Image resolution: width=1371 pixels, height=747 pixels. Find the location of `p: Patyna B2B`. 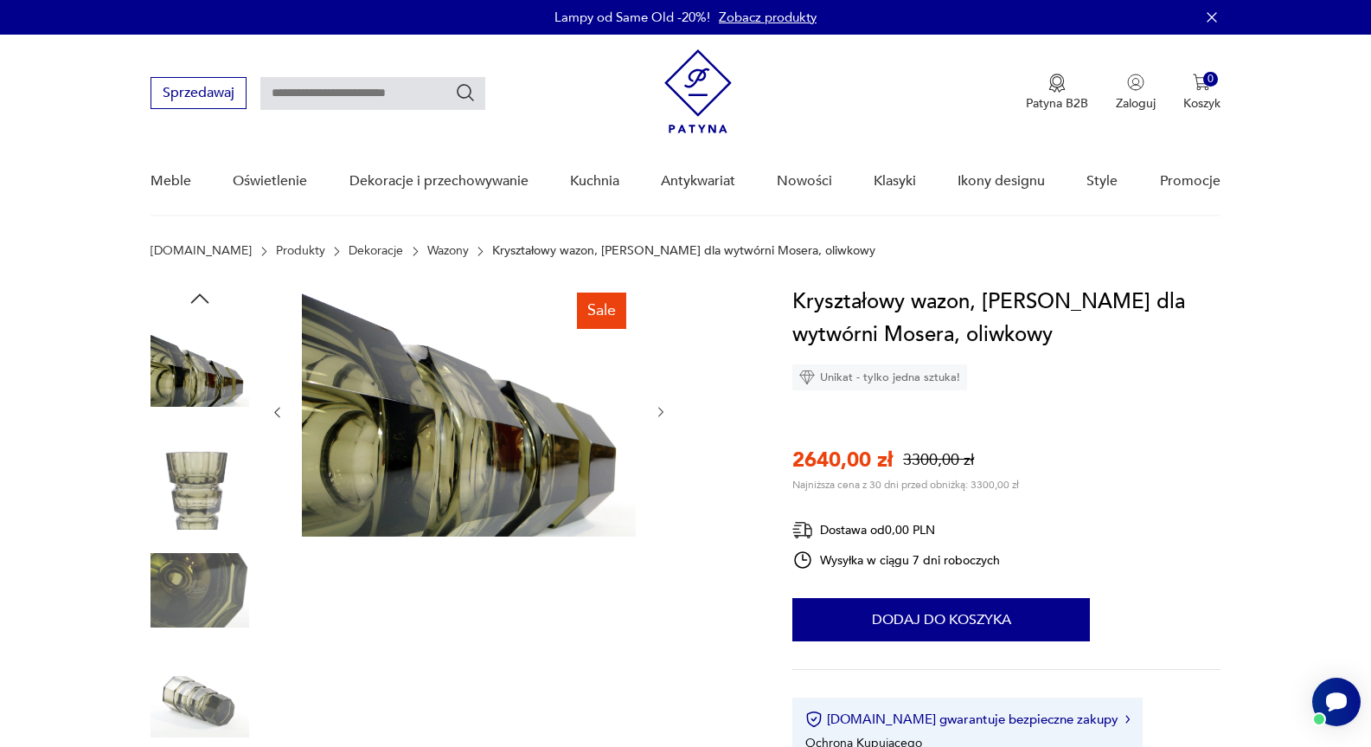

p: Patyna B2B is located at coordinates (1057, 103).